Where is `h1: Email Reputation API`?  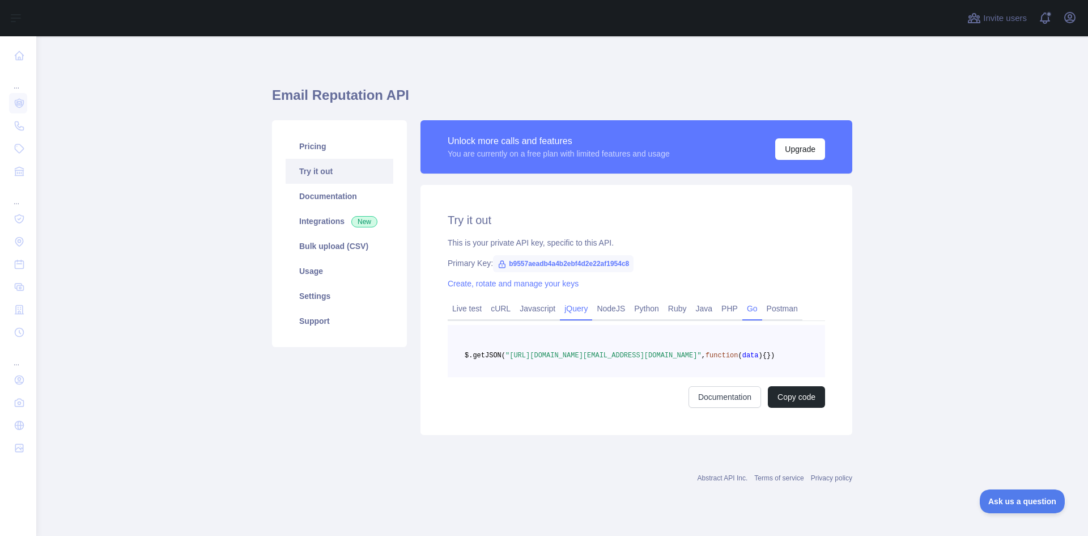
h1: Email Reputation API is located at coordinates (562, 100).